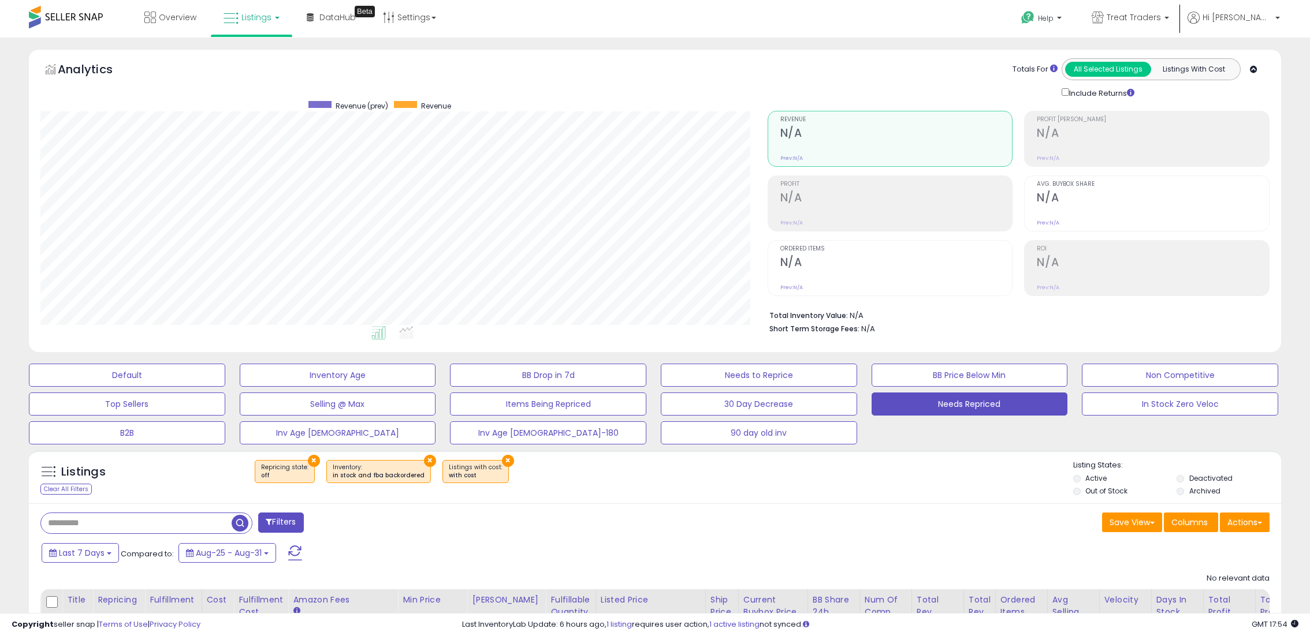 Image resolution: width=1310 pixels, height=636 pixels. I want to click on button: Last 7 Days, so click(80, 553).